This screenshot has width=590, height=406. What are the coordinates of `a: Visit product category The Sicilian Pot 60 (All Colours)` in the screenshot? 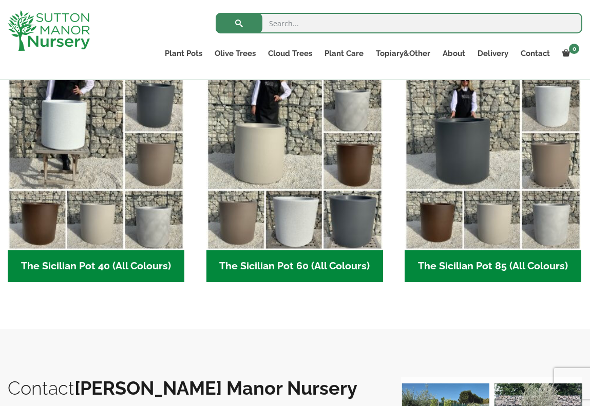 It's located at (295, 178).